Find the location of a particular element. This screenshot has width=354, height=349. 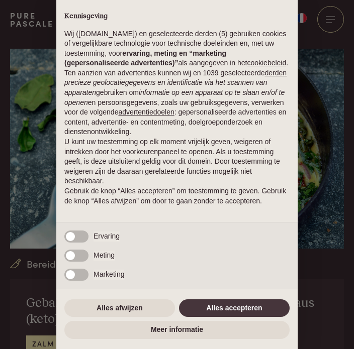

a: cookiebeleid is located at coordinates (266, 63).